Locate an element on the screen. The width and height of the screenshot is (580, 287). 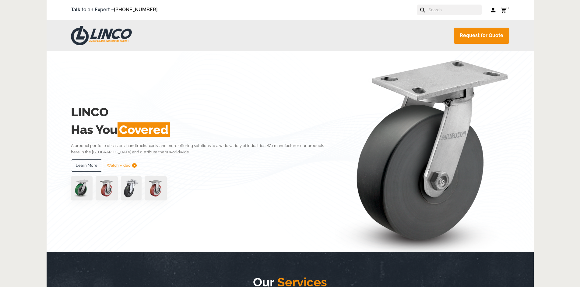
p: A product portfolio of casters, handtrucks, carts, and more offering solutions to a wide variety ... is located at coordinates (202, 149).